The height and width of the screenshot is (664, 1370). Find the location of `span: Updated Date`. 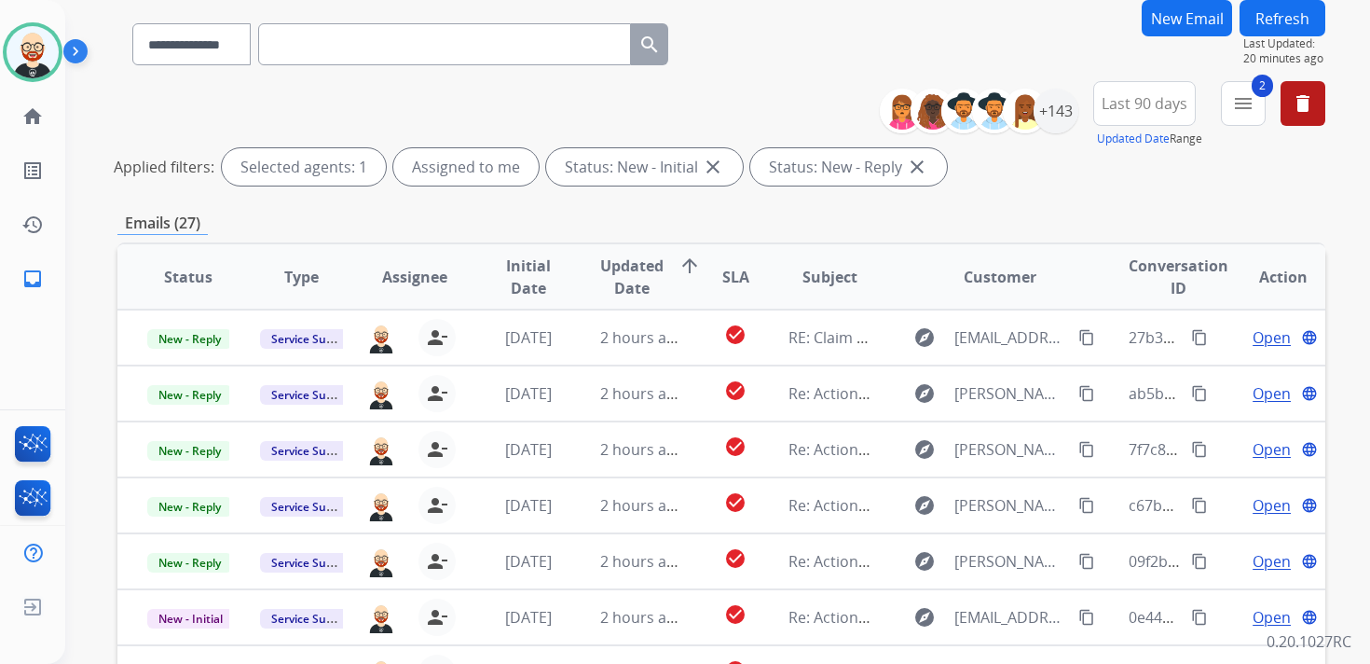

span: Updated Date is located at coordinates (632, 277).